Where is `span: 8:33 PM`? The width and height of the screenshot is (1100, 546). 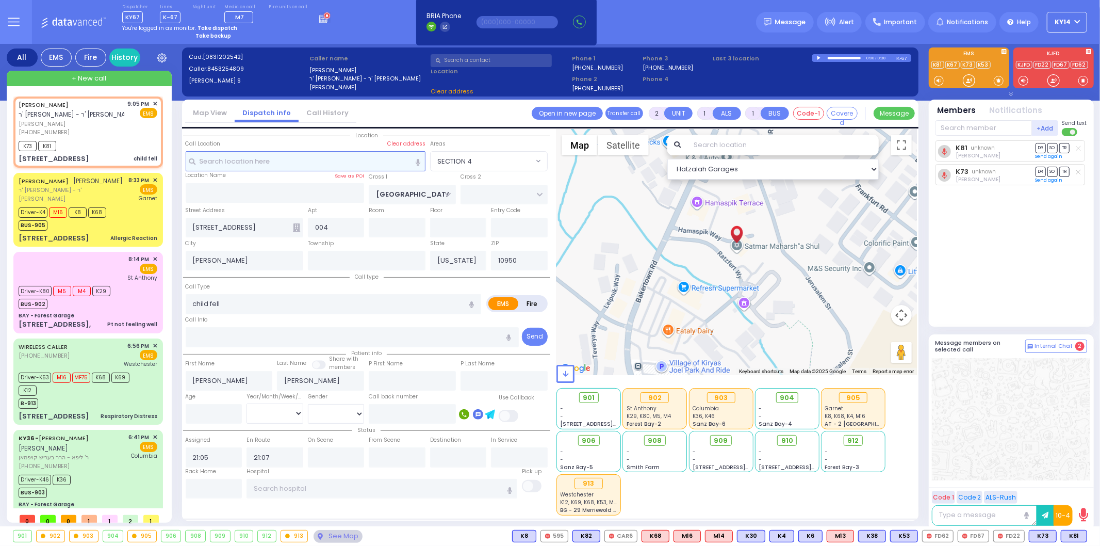 span: 8:33 PM is located at coordinates (139, 180).